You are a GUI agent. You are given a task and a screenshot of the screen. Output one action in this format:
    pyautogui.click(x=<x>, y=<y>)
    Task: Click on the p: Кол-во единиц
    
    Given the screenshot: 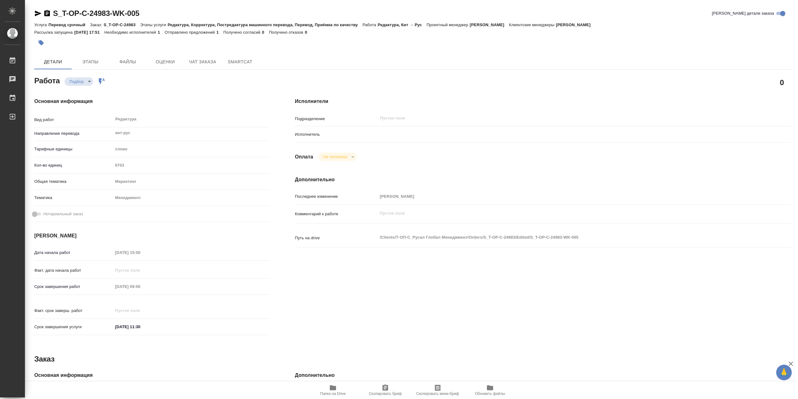 What is the action you would take?
    pyautogui.click(x=74, y=165)
    